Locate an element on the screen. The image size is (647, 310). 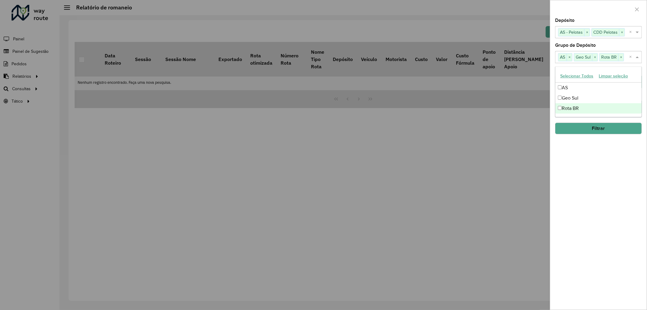
span: Rota BR is located at coordinates (609, 57).